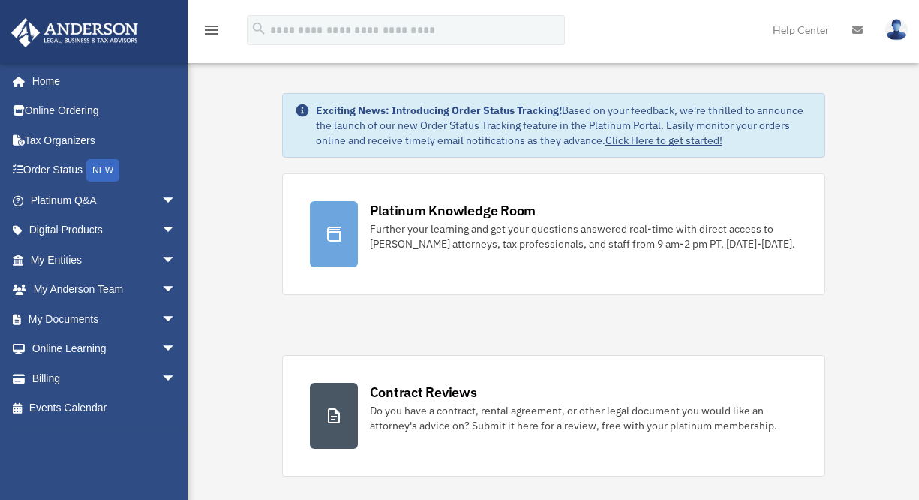  What do you see at coordinates (554, 234) in the screenshot?
I see `a: Platinum Knowledge Room Further your learning and get your questions answered real-time with dire...` at bounding box center [554, 234].